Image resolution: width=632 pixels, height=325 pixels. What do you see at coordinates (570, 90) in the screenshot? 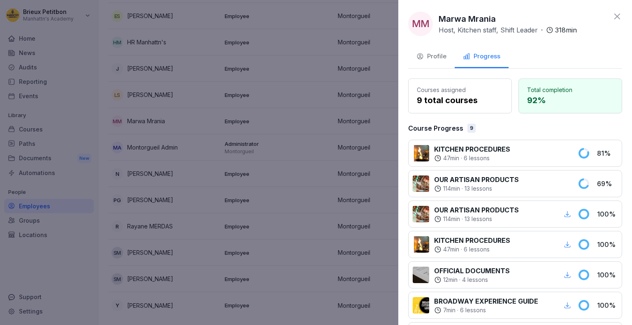
I see `p: Total completion` at bounding box center [570, 90].